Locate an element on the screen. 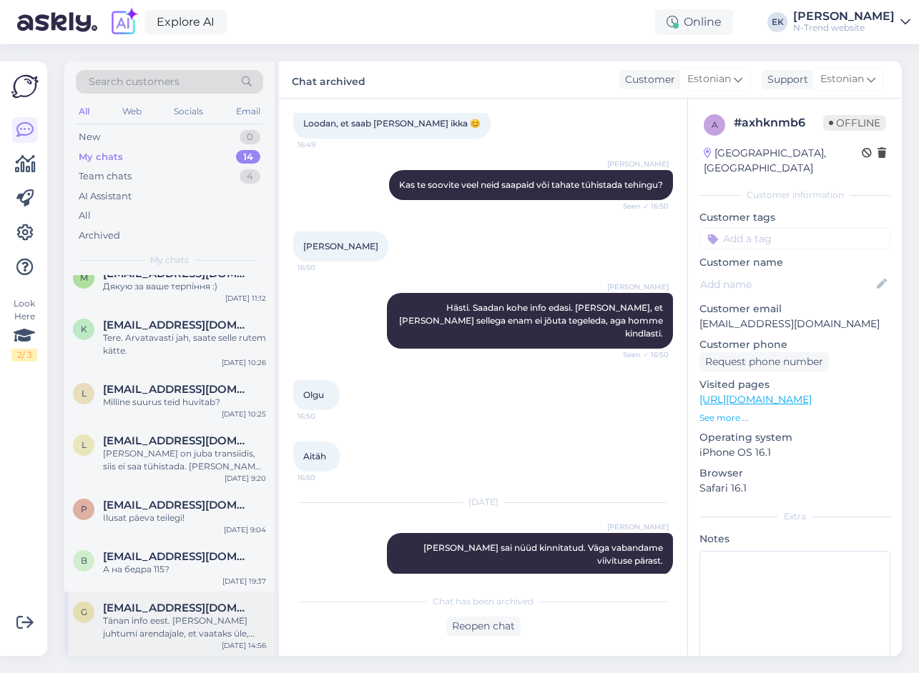 The image size is (919, 673). div: N-Trend website is located at coordinates (844, 28).